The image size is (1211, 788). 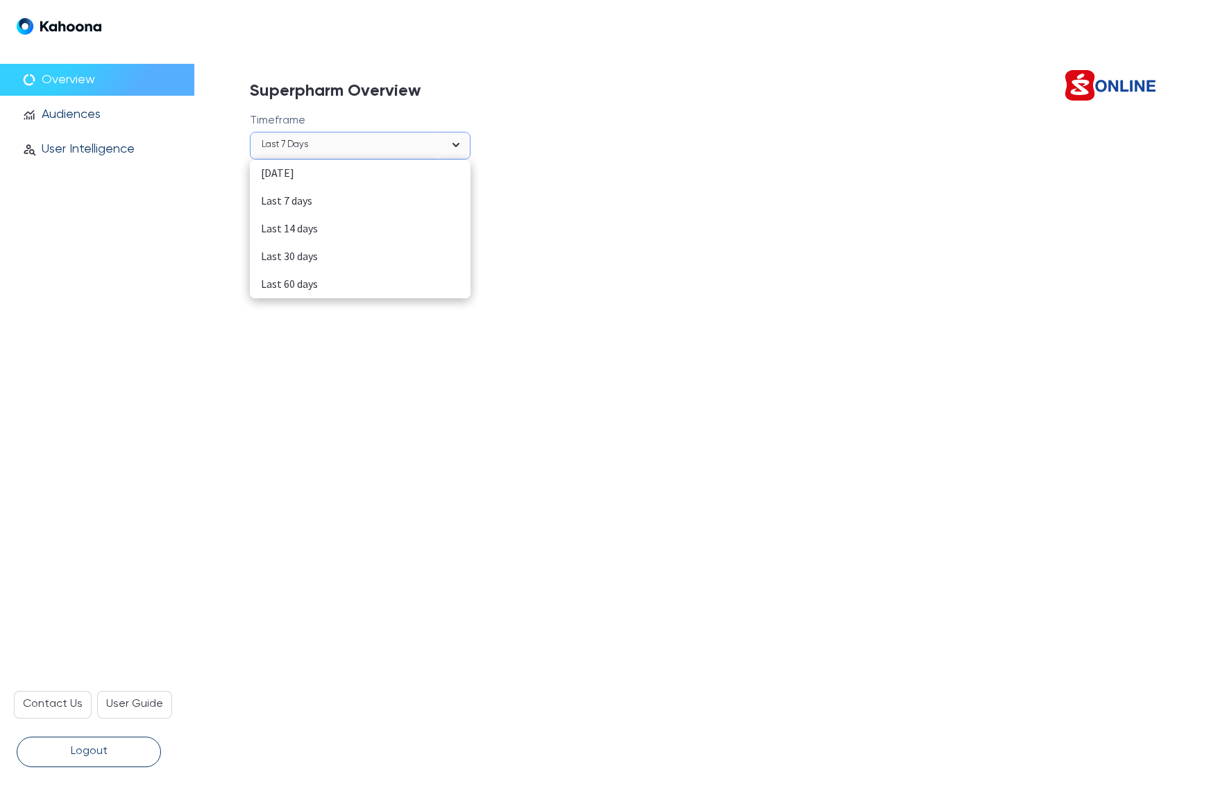 What do you see at coordinates (114, 149) in the screenshot?
I see `a: person_searchUser Intelligence` at bounding box center [114, 149].